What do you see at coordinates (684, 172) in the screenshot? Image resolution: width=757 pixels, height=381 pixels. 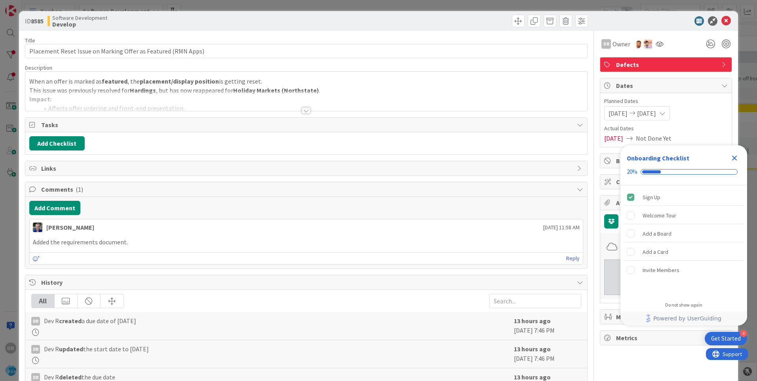 I see `div: Checklist progress: 20%` at bounding box center [684, 172].